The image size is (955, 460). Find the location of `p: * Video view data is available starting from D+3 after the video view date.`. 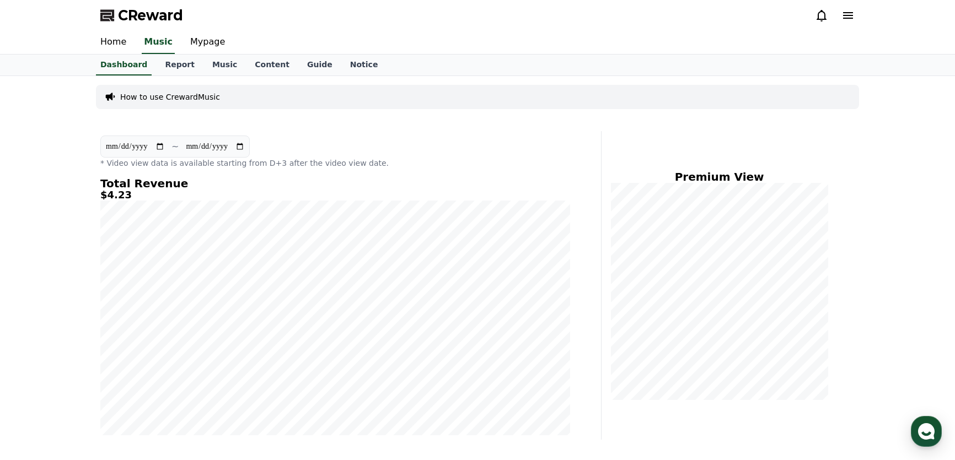

p: * Video view data is available starting from D+3 after the video view date. is located at coordinates (335, 163).